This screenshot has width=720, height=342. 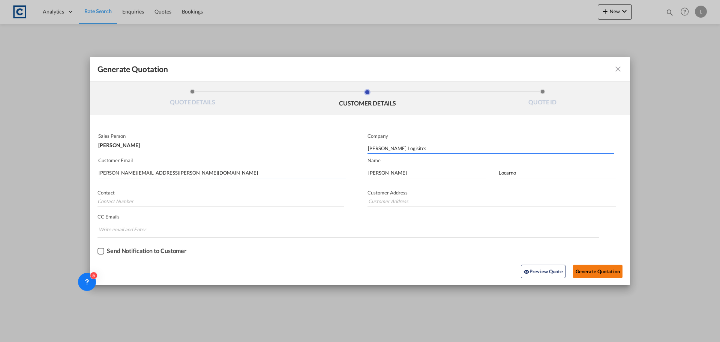 What do you see at coordinates (360, 171) in the screenshot?
I see `md-dialog: Generate QuotationQUOTE ...` at bounding box center [360, 171].